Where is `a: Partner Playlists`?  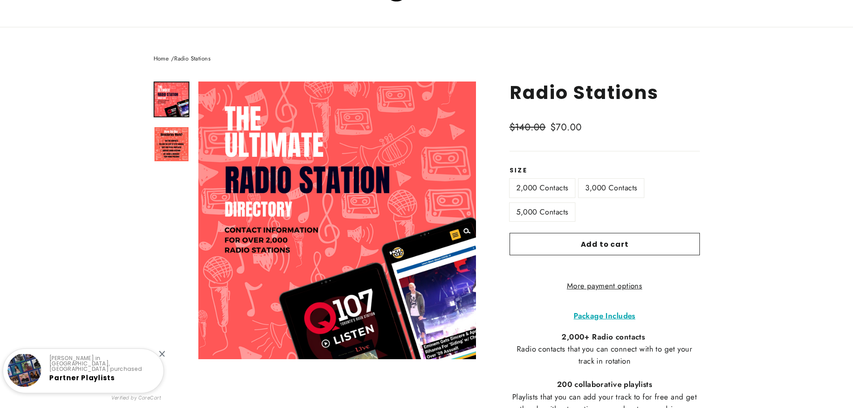 a: Partner Playlists is located at coordinates (82, 377).